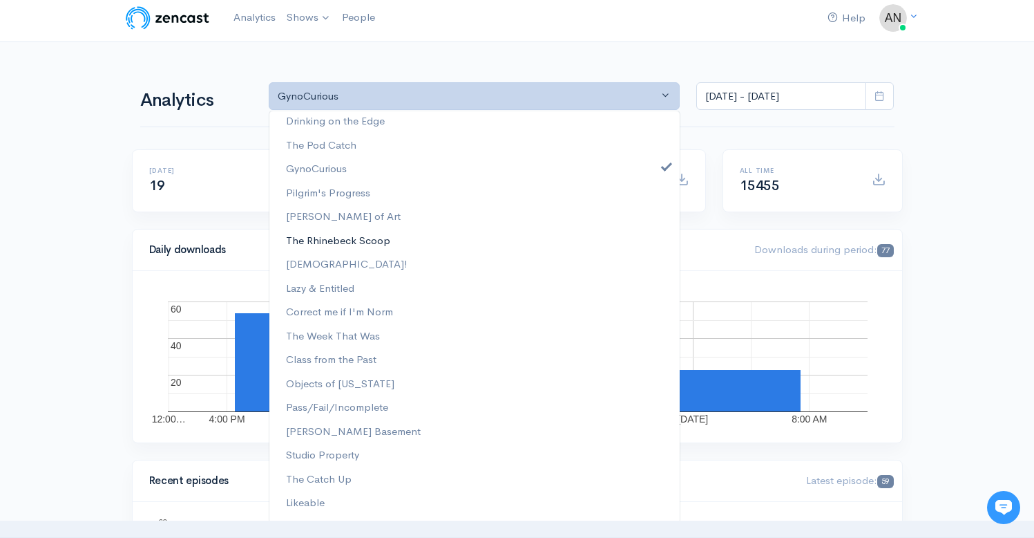 This screenshot has width=1034, height=538. What do you see at coordinates (335, 121) in the screenshot?
I see `span: Drinking on the Edge` at bounding box center [335, 121].